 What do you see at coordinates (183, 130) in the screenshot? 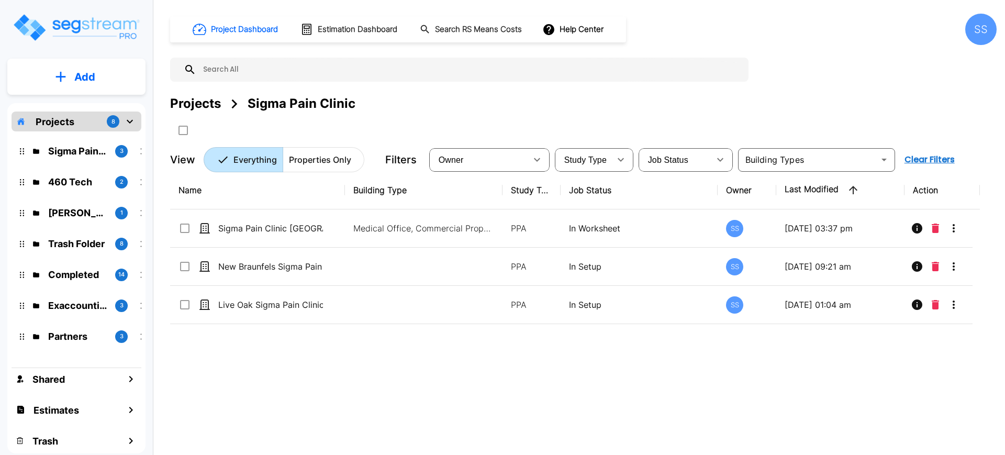
I see `button: SelectAll` at bounding box center [183, 130].